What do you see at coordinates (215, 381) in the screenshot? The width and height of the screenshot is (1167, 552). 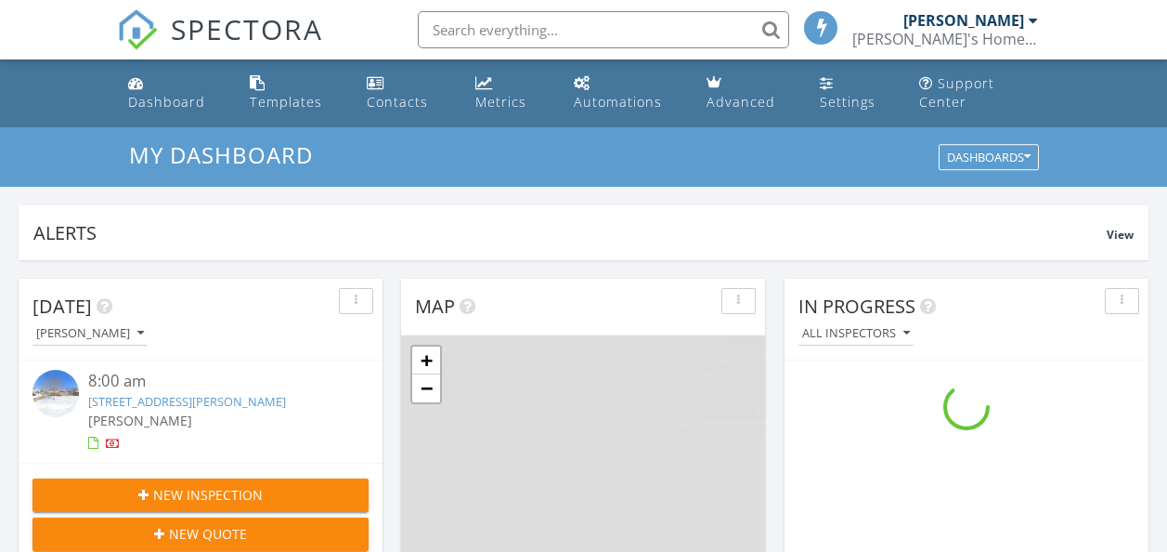 I see `div: 8:00 am` at bounding box center [215, 381].